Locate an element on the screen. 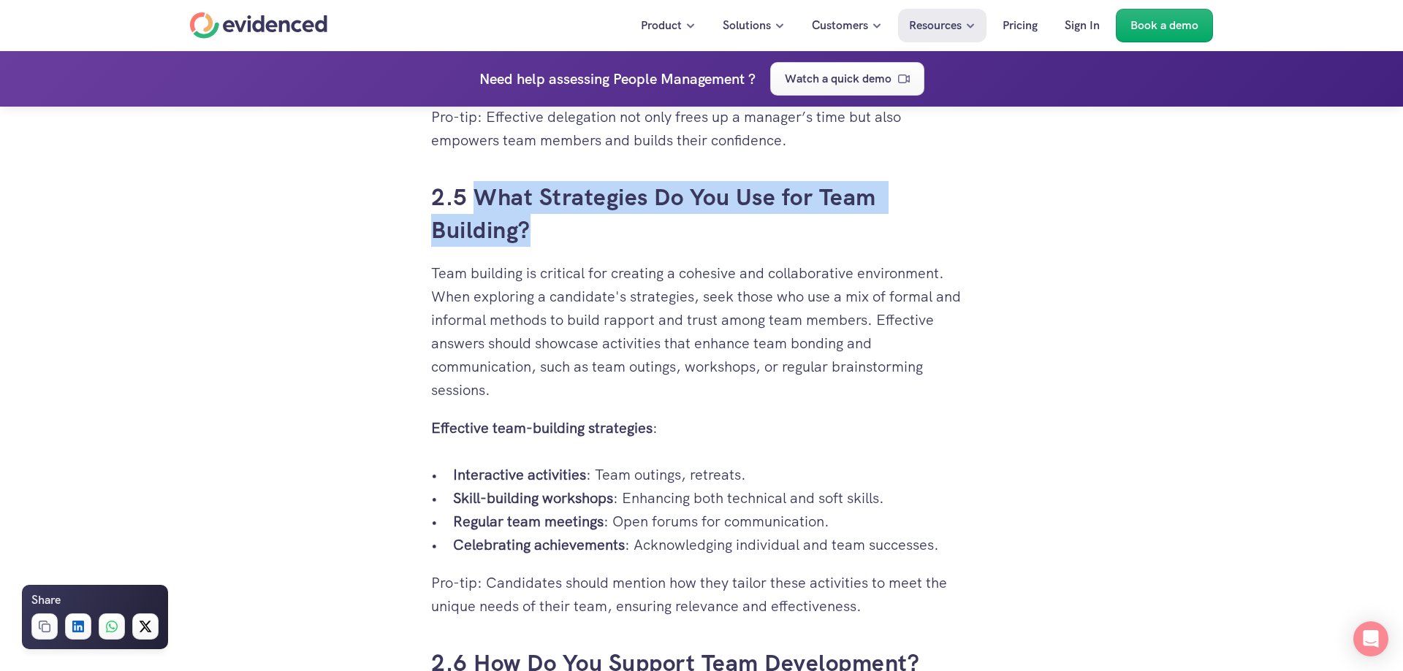  p: : Enhancing both technical and soft skills. is located at coordinates (712, 498).